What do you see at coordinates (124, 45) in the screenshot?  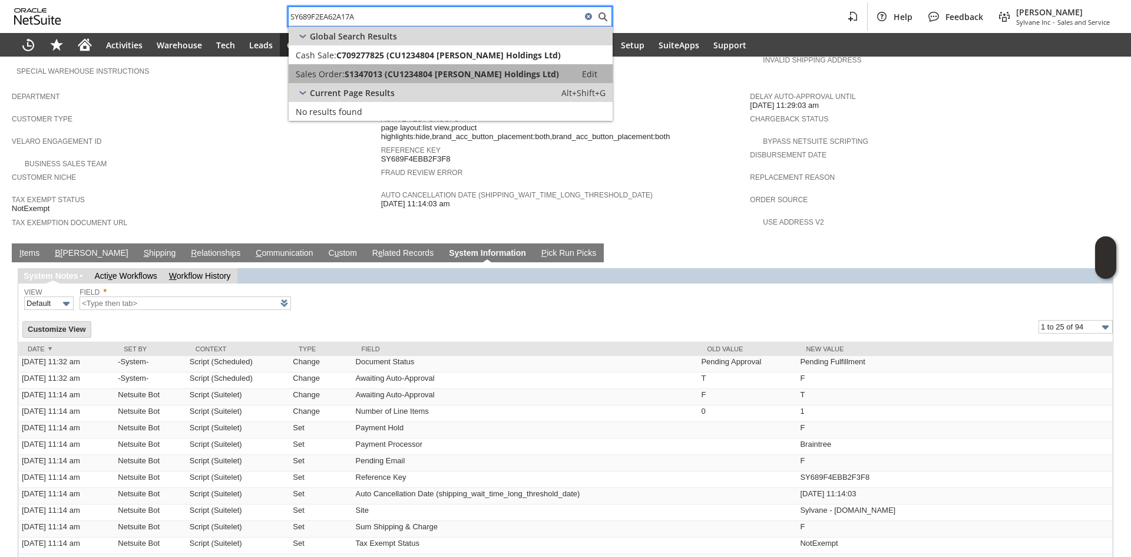 I see `a: Activities` at bounding box center [124, 45].